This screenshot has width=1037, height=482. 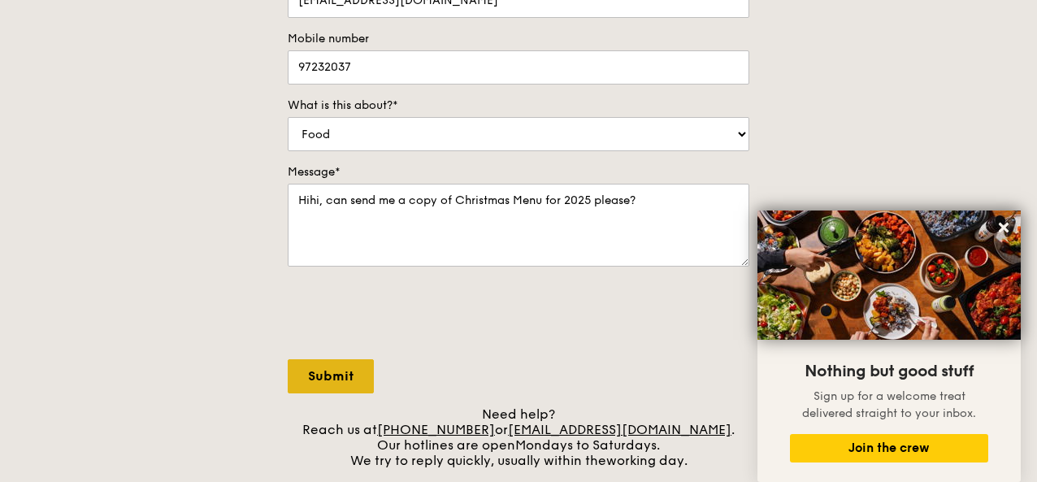 I want to click on div: Need help? Reach us at or . Our hotlines are open We try to reply quickly, usually within the, so click(x=519, y=437).